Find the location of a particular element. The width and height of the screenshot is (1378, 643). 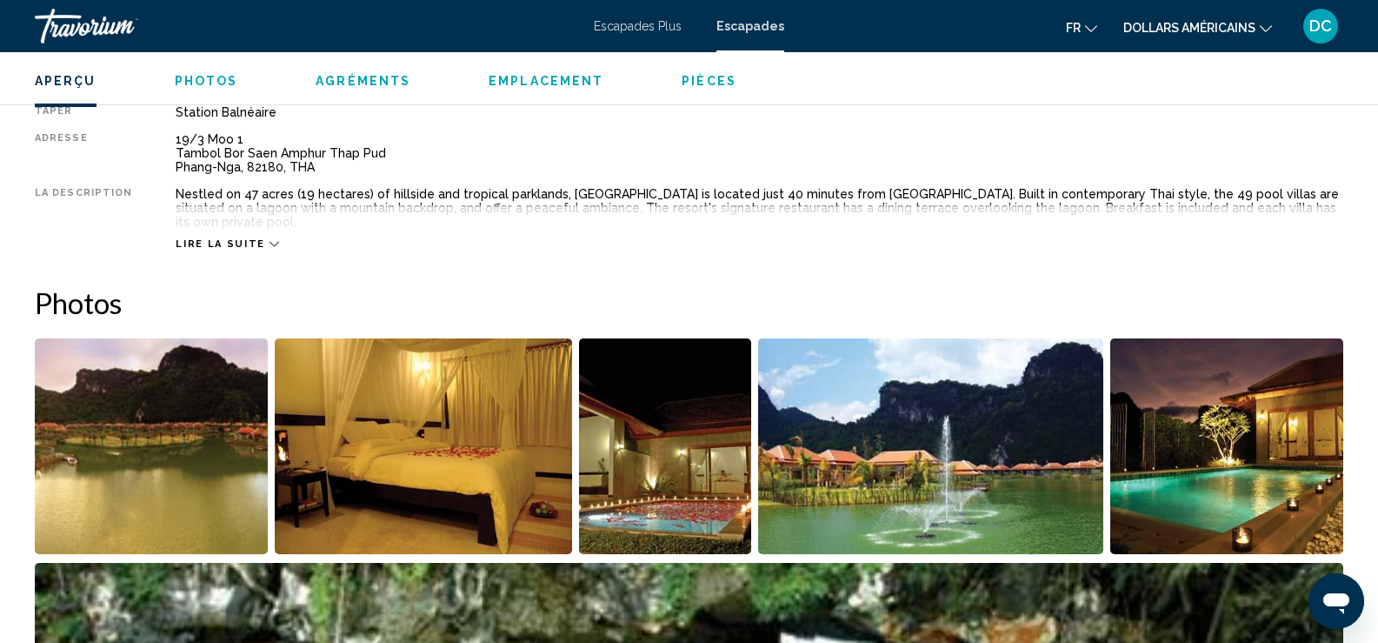

span: Pièces is located at coordinates (709, 81).